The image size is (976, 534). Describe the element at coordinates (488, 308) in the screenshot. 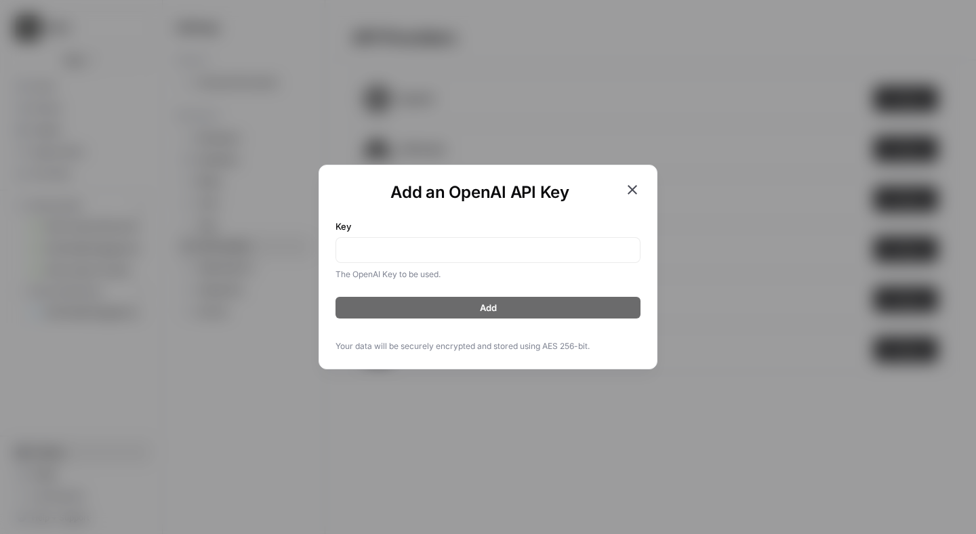

I see `button: Add` at that location.